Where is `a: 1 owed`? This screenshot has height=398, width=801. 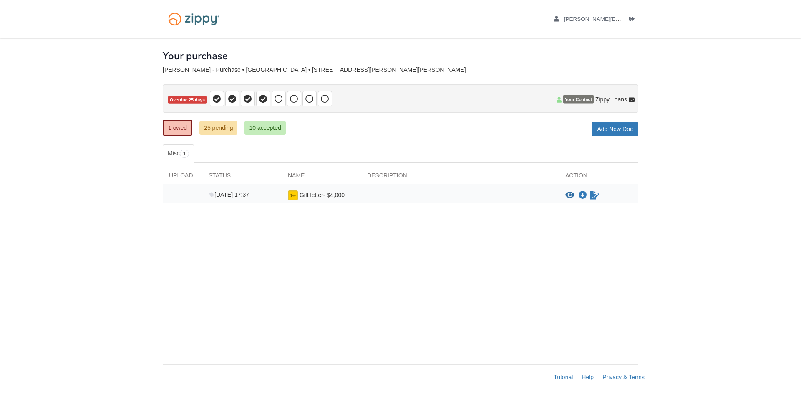
a: 1 owed is located at coordinates (177, 128).